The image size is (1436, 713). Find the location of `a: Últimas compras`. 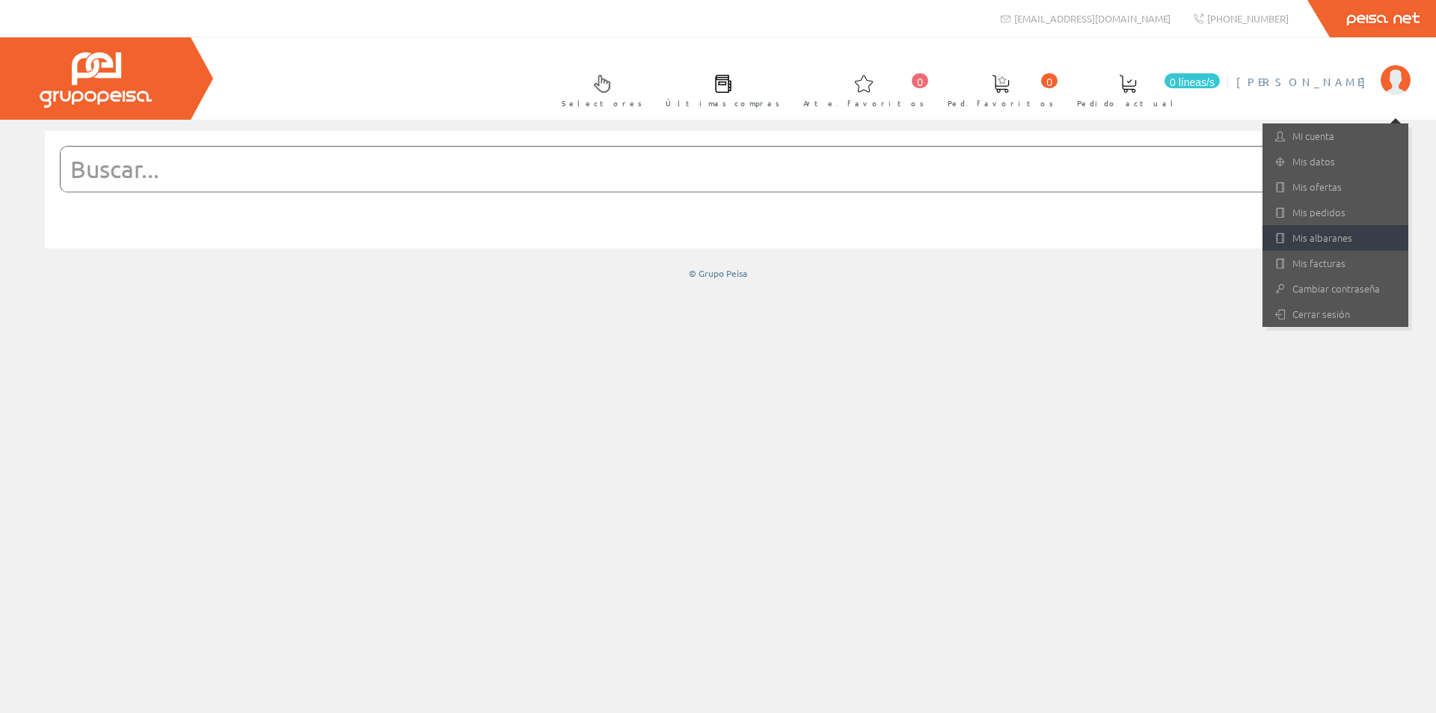

a: Últimas compras is located at coordinates (719, 89).